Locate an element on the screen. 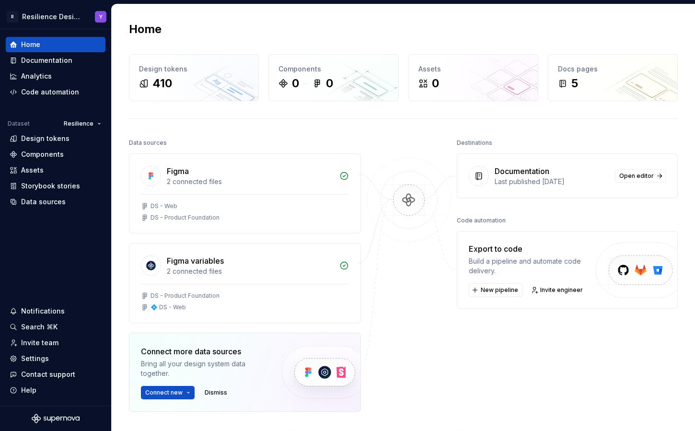 Image resolution: width=695 pixels, height=431 pixels. div: Docs pages is located at coordinates (612, 69).